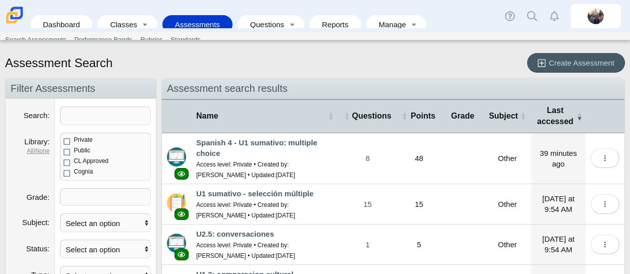  What do you see at coordinates (286, 256) in the screenshot?
I see `time: Oct 29, 2024 at 10:44 AM` at bounding box center [286, 256].